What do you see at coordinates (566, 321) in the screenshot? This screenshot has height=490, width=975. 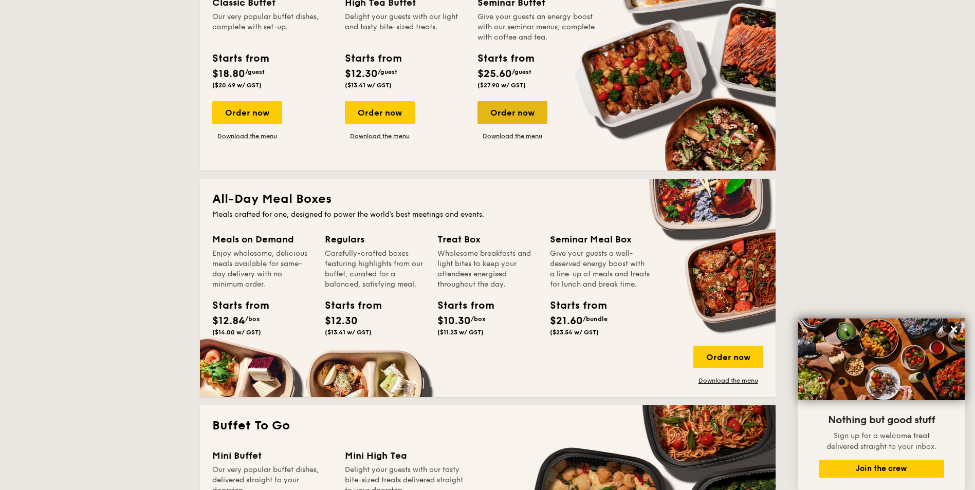 I see `span: $21.60` at bounding box center [566, 321].